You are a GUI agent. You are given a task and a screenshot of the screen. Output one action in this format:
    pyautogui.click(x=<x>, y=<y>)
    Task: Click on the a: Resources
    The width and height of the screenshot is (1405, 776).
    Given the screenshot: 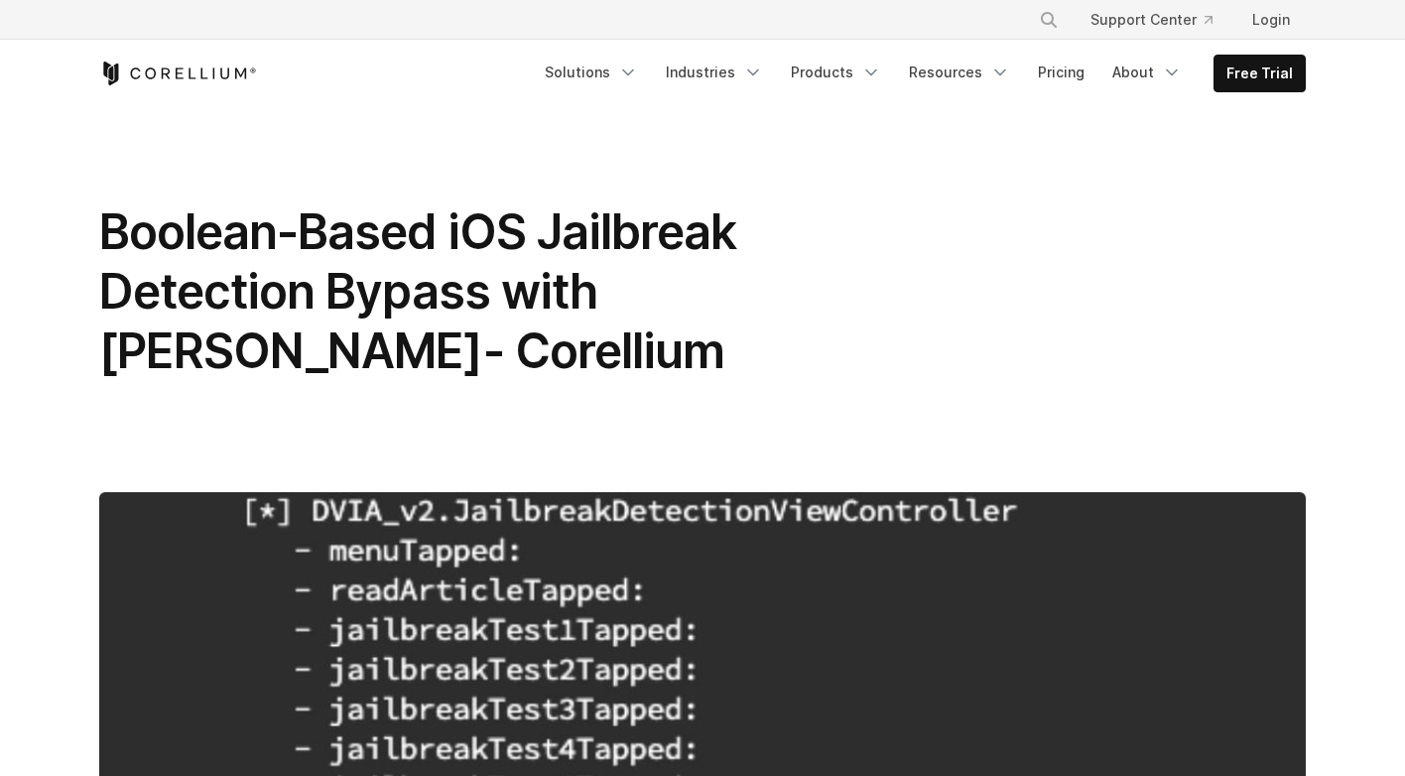 What is the action you would take?
    pyautogui.click(x=960, y=72)
    